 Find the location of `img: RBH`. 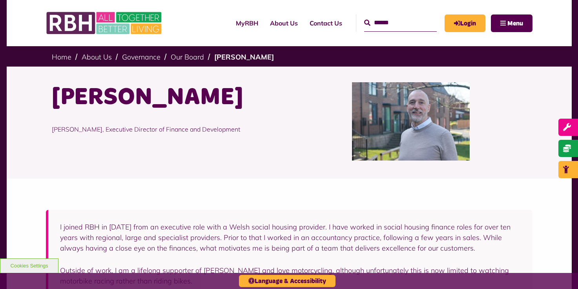

img: RBH is located at coordinates (105, 23).